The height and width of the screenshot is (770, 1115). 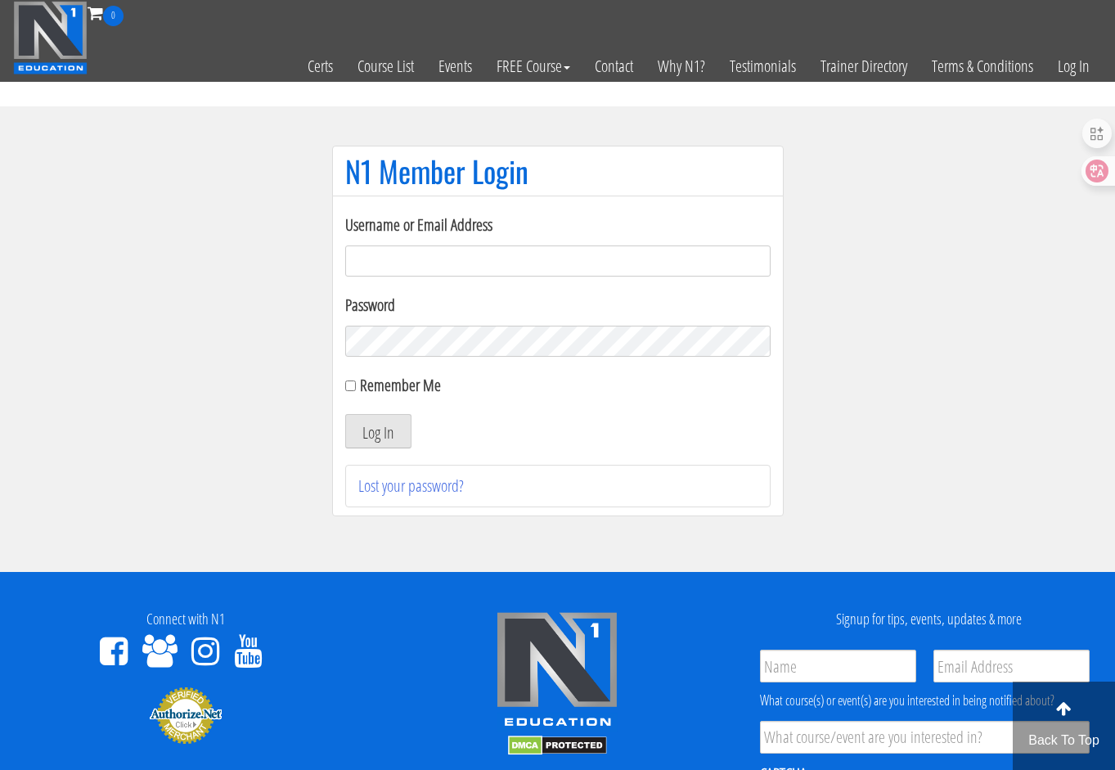 What do you see at coordinates (558, 305) in the screenshot?
I see `label: Password` at bounding box center [558, 305].